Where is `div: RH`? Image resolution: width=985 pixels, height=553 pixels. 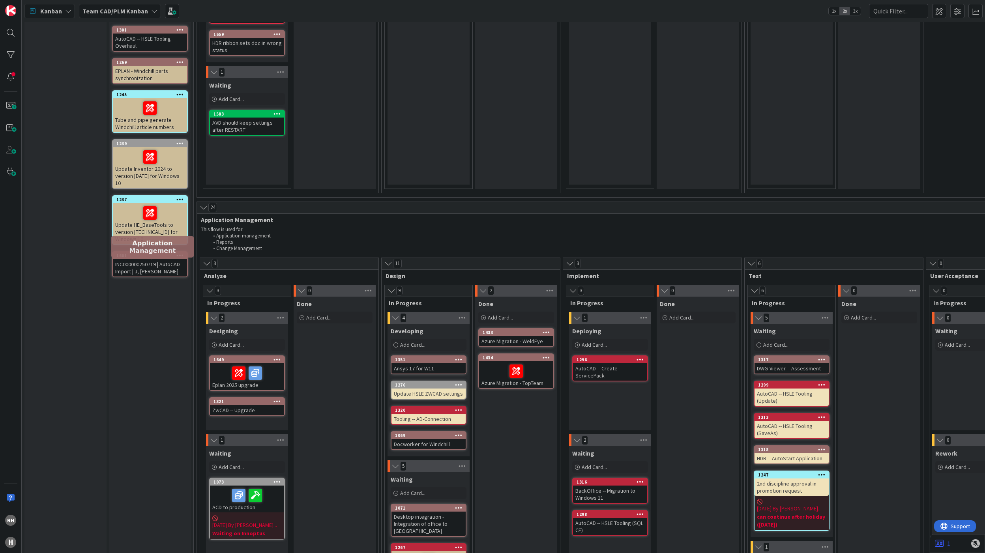
div: RH is located at coordinates (11, 521).